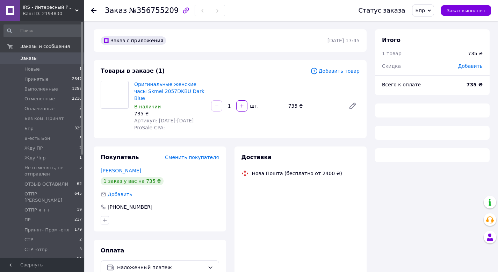  I want to click on span: 5, so click(80, 171).